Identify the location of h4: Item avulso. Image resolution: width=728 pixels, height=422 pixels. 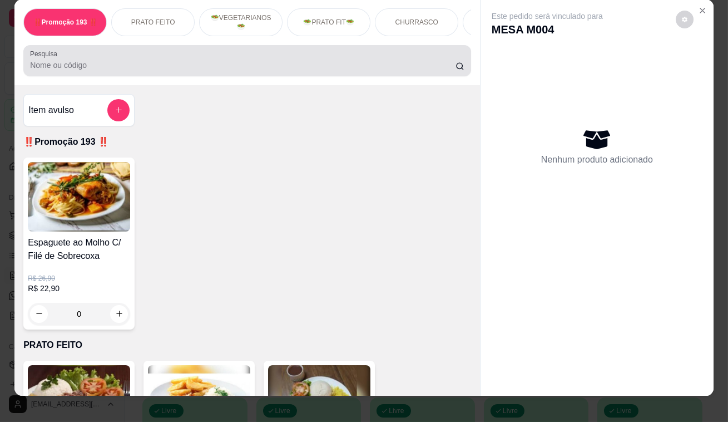
(51, 110).